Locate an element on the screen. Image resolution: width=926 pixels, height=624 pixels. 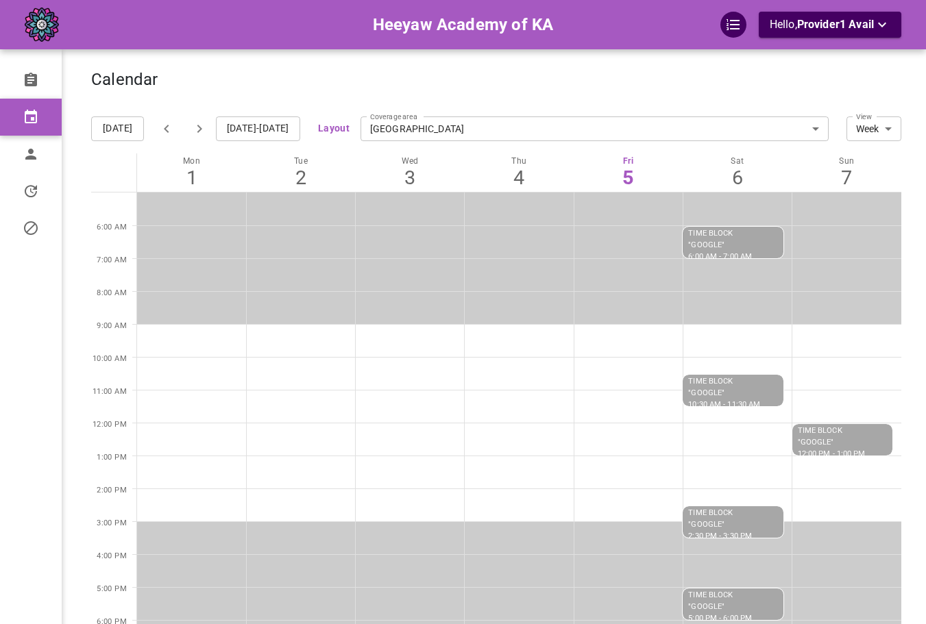
div: Week is located at coordinates (874, 129).